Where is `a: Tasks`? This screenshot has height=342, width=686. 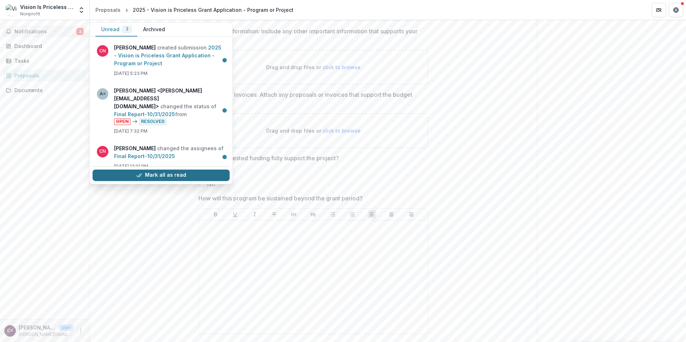 a: Tasks is located at coordinates (44, 61).